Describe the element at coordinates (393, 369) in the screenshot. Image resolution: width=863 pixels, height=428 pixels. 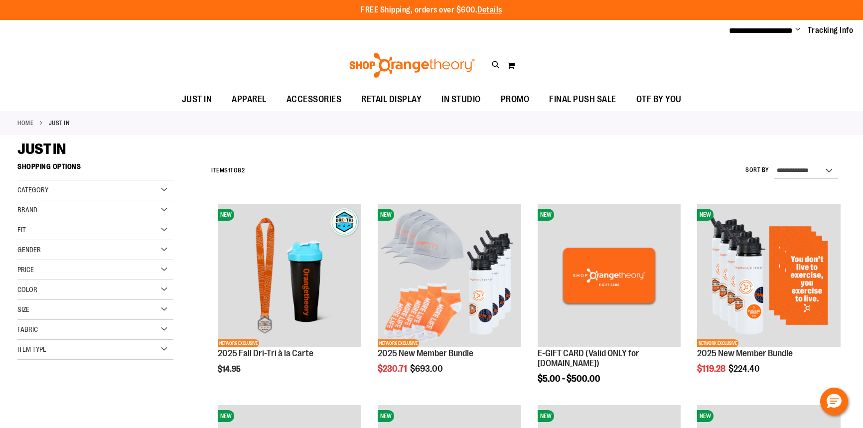
I see `span: $230.71` at that location.